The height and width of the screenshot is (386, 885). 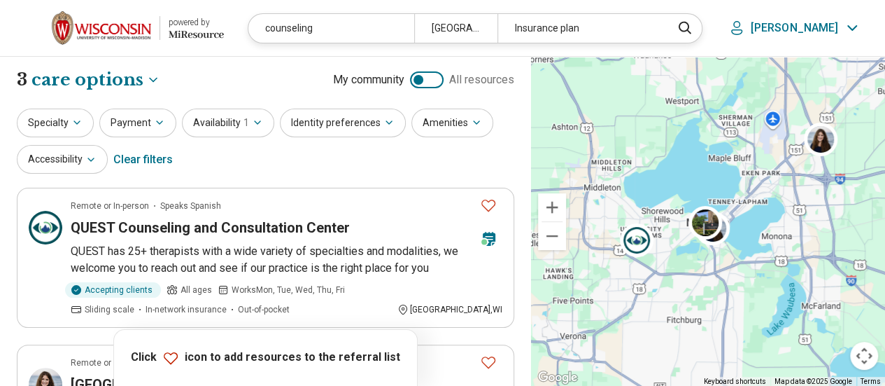 What do you see at coordinates (190, 206) in the screenshot?
I see `span: Speaks Spanish` at bounding box center [190, 206].